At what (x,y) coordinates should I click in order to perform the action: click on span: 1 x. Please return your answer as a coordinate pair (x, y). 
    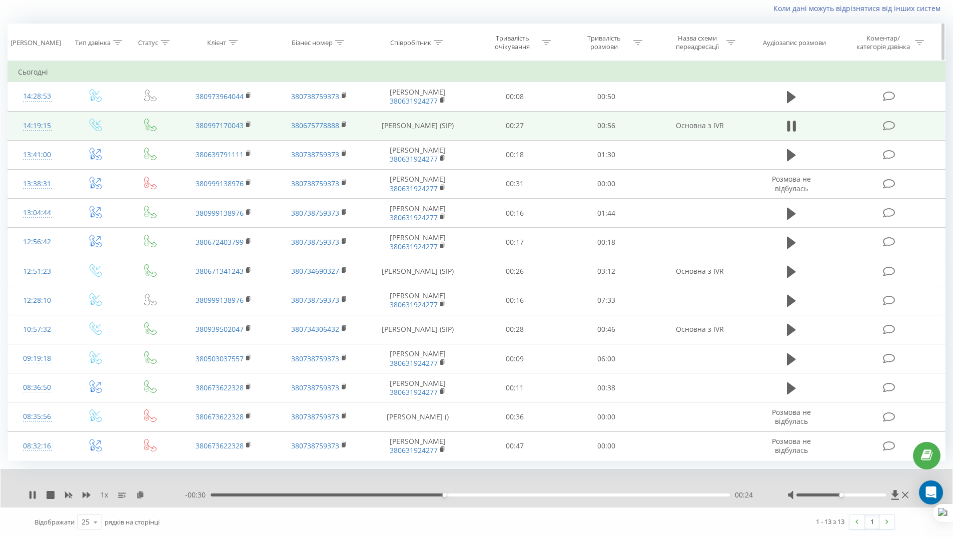
    Looking at the image, I should click on (104, 495).